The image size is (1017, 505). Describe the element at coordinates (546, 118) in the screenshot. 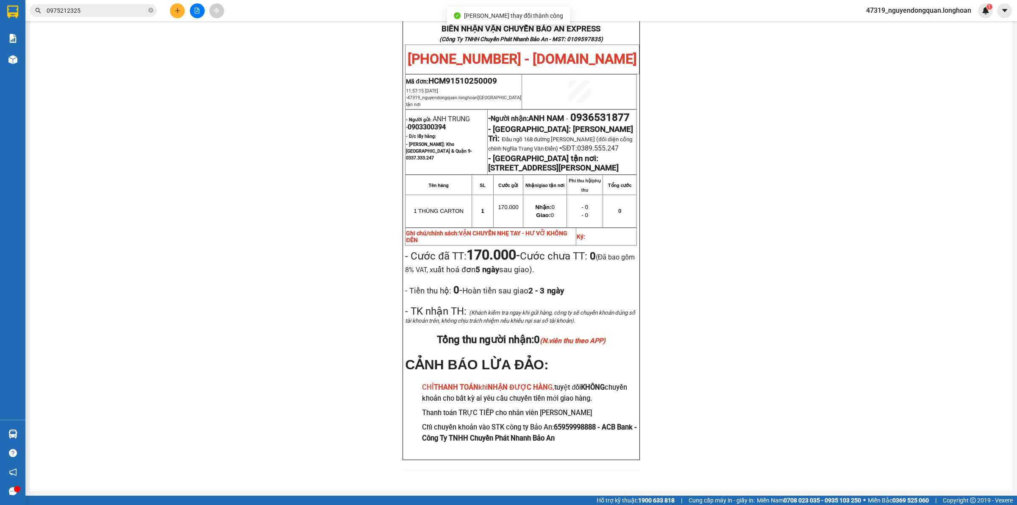

I see `span: ANH NAM` at that location.